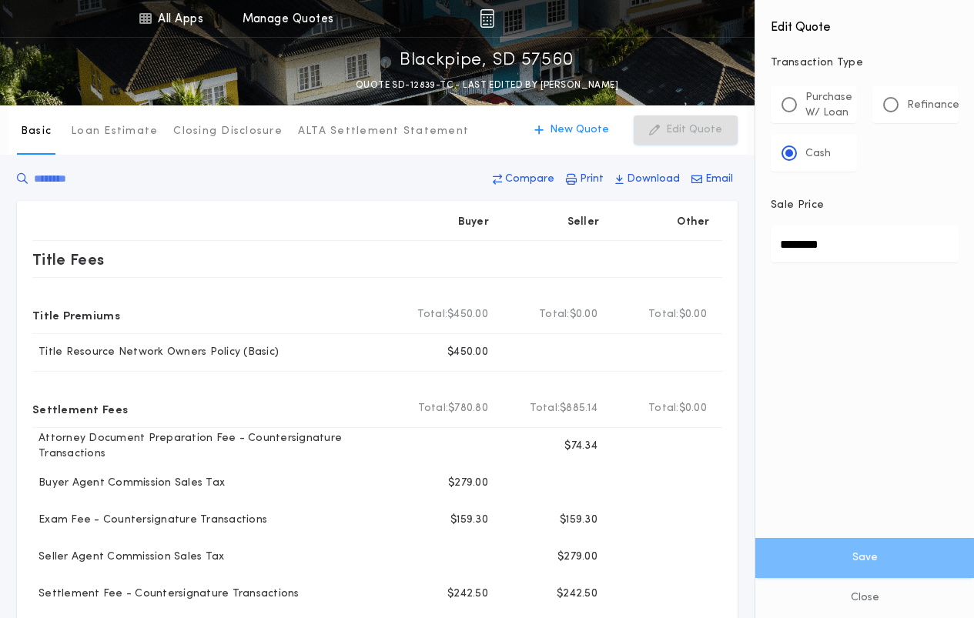 The width and height of the screenshot is (974, 618). What do you see at coordinates (865, 598) in the screenshot?
I see `button: Close` at bounding box center [865, 598].